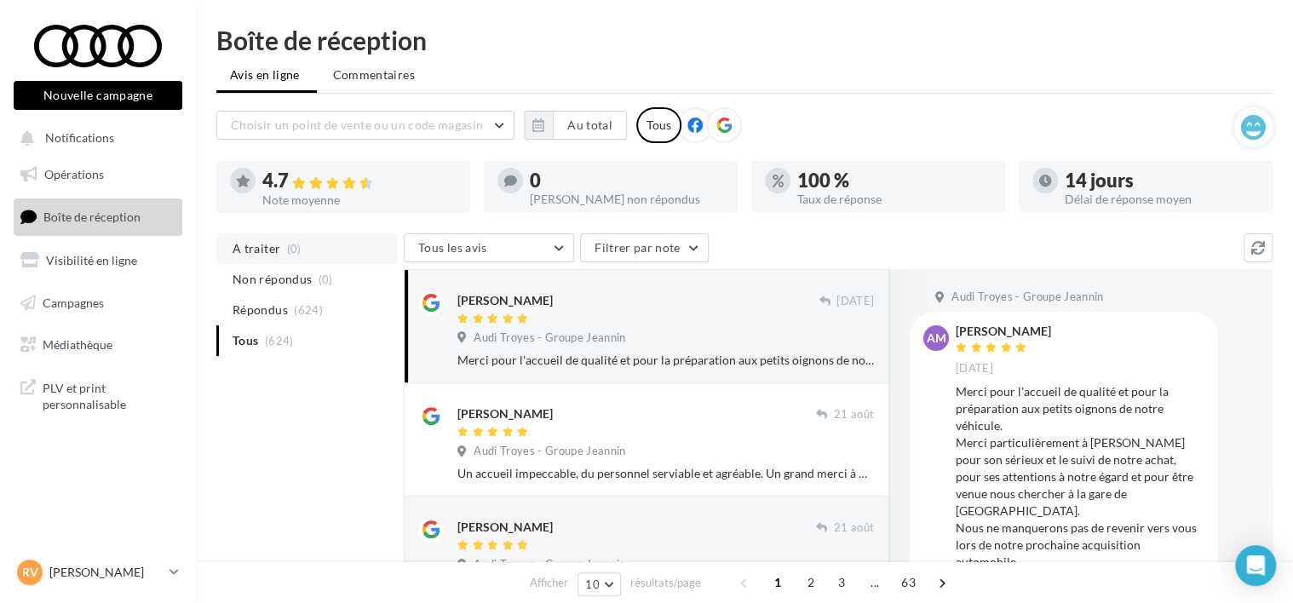 The image size is (1293, 603). Describe the element at coordinates (665, 583) in the screenshot. I see `span: résultats/page` at that location.